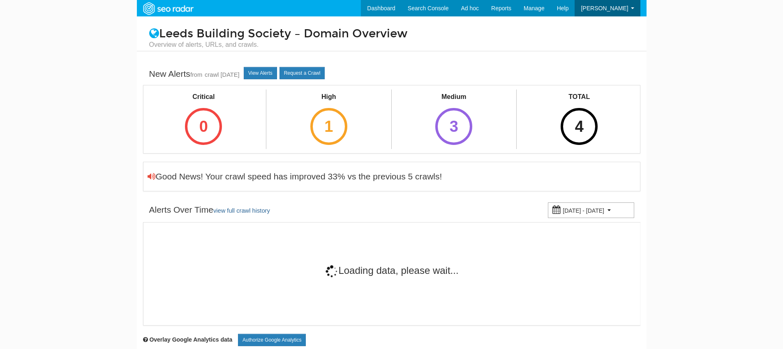  Describe the element at coordinates (579, 127) in the screenshot. I see `div: 4` at that location.